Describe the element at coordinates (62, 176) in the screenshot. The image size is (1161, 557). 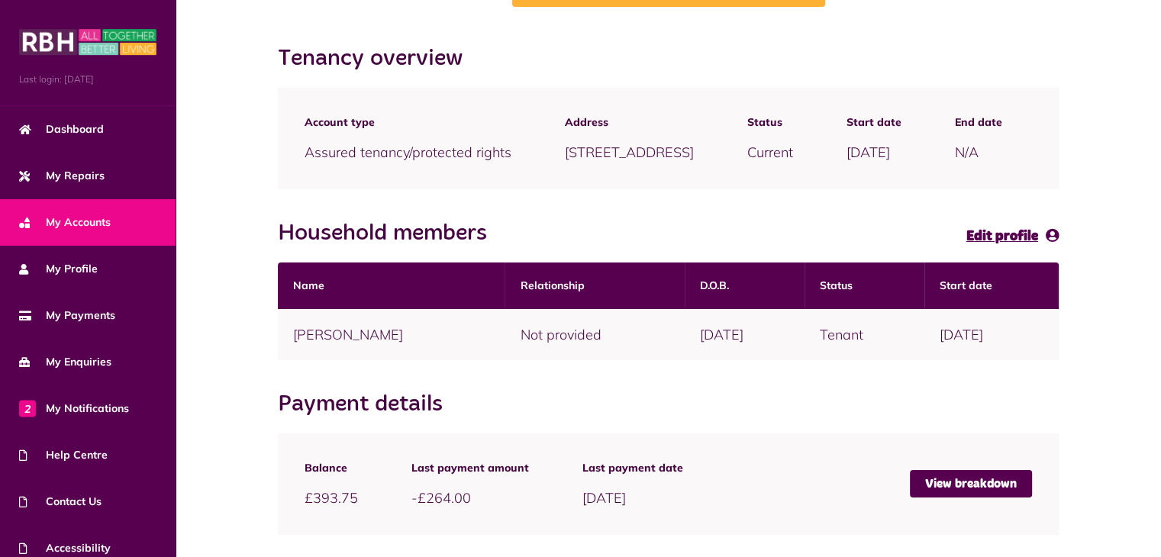
I see `span: My Repairs` at that location.